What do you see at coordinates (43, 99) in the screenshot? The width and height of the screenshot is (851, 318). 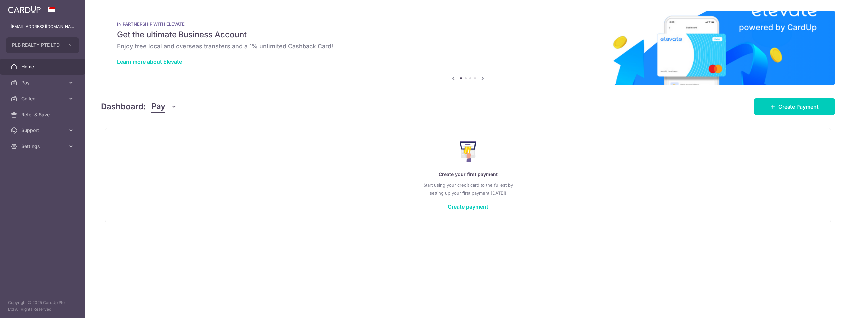 I see `span: Collect` at bounding box center [43, 99].